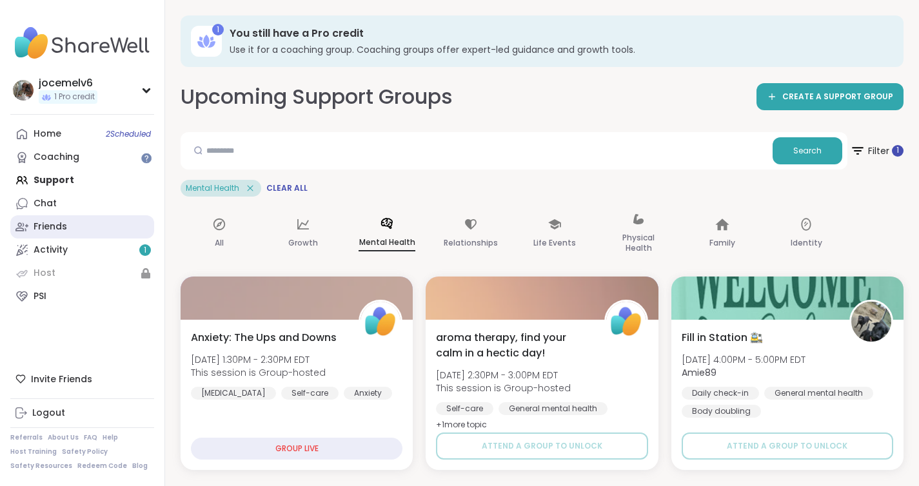 This screenshot has width=919, height=486. What do you see at coordinates (82, 250) in the screenshot?
I see `a: Activity1` at bounding box center [82, 250].